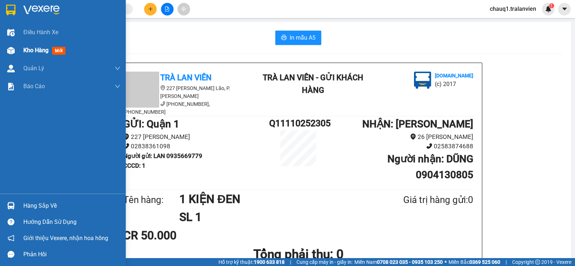 The width and height of the screenshot is (575, 266). Describe the element at coordinates (549, 9) in the screenshot. I see `img: icon-new-feature` at that location.